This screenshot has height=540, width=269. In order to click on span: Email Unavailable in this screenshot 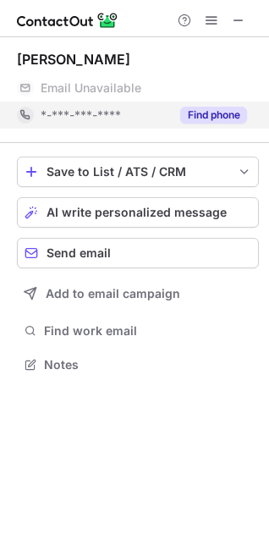, I will do `click(91, 88)`.